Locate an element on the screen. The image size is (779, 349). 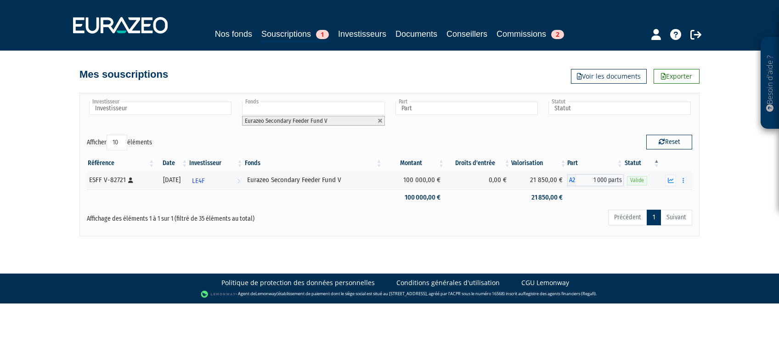
div: Affichage des éléments 1 à 1 sur 1 (filtré de 35 éléments au total) is located at coordinates (209, 216).